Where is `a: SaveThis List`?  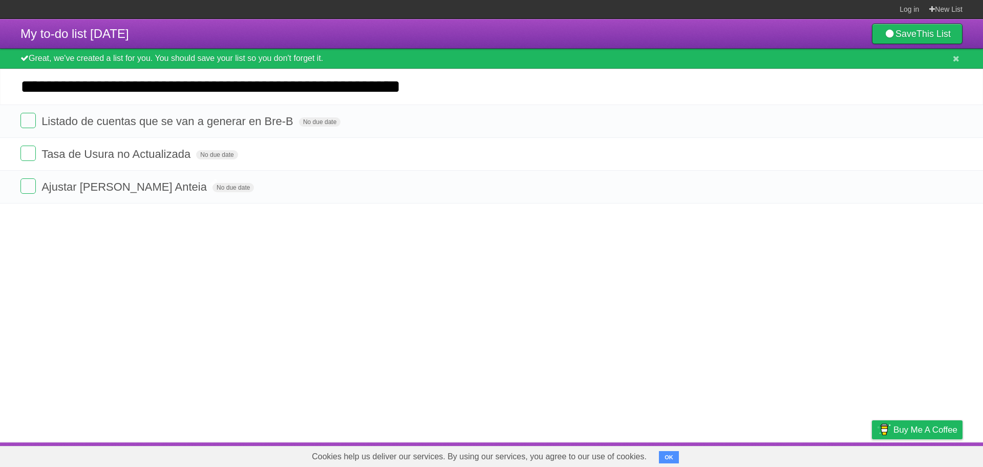
a: SaveThis List is located at coordinates (917, 34).